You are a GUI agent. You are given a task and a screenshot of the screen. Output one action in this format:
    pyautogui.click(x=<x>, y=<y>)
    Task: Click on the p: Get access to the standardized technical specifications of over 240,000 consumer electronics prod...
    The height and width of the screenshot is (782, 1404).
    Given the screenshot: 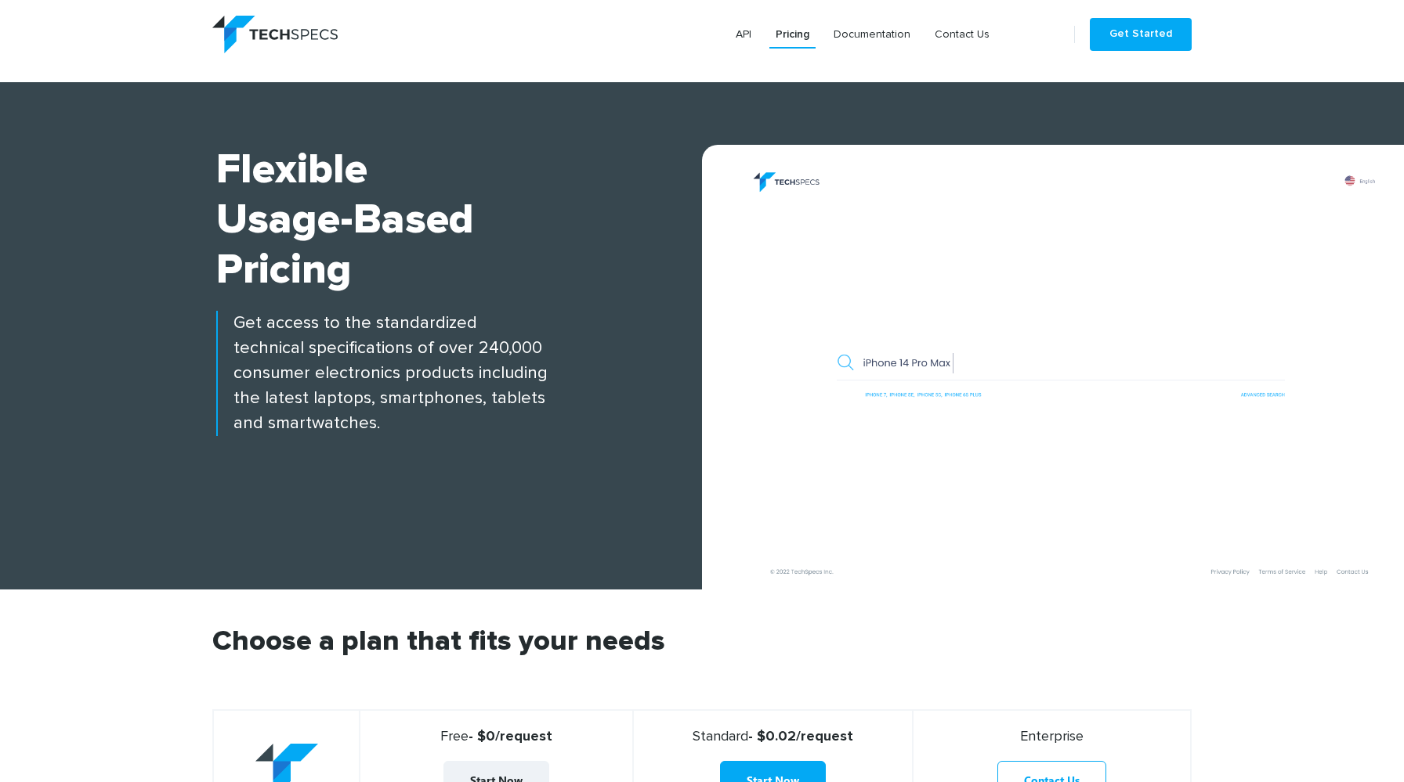 What is the action you would take?
    pyautogui.click(x=459, y=374)
    